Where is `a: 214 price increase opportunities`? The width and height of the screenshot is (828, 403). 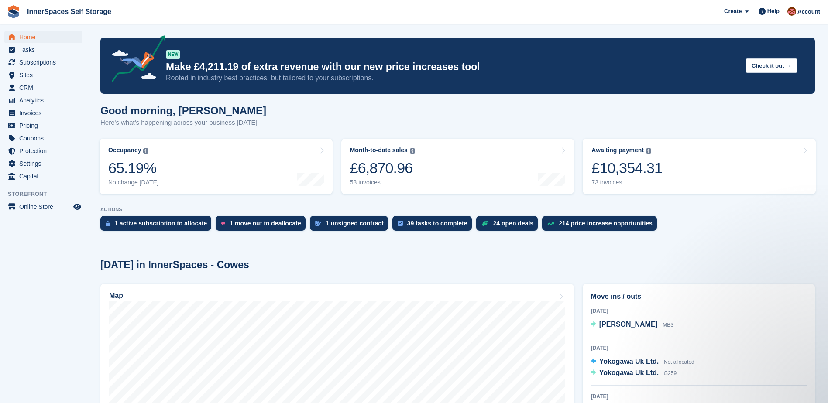
a: 214 price increase opportunities is located at coordinates (602, 226).